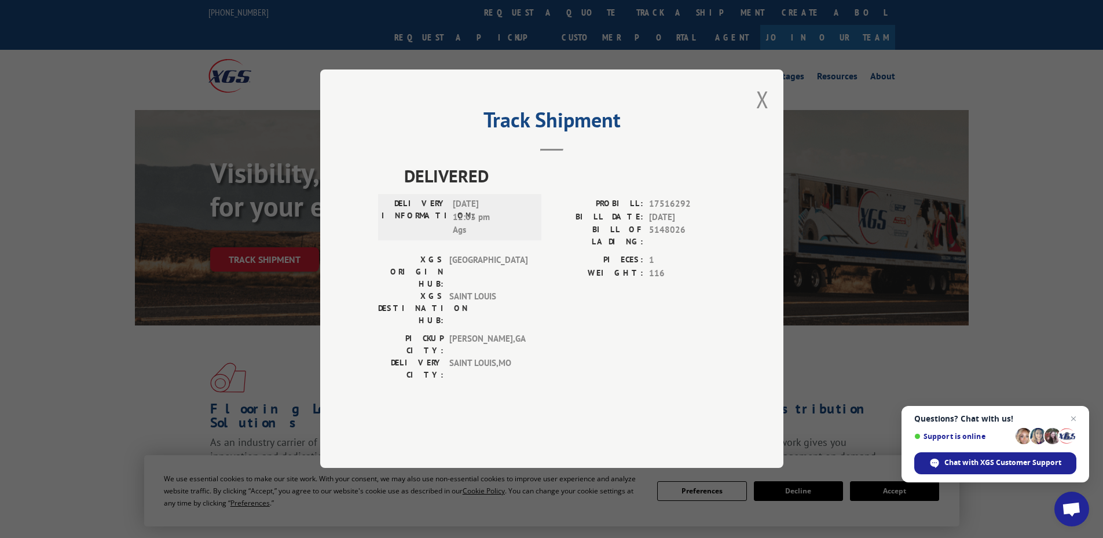  What do you see at coordinates (598, 261) in the screenshot?
I see `label: PIECES:` at bounding box center [598, 261].